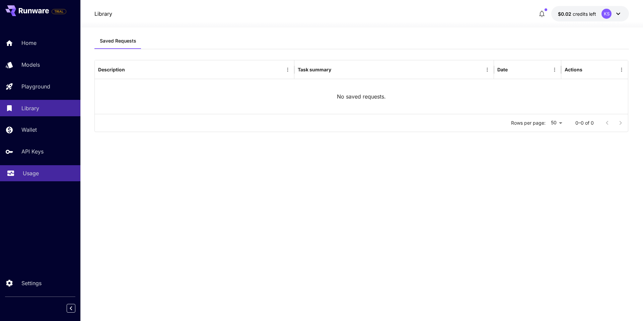  I want to click on p: Rows per page:, so click(528, 123).